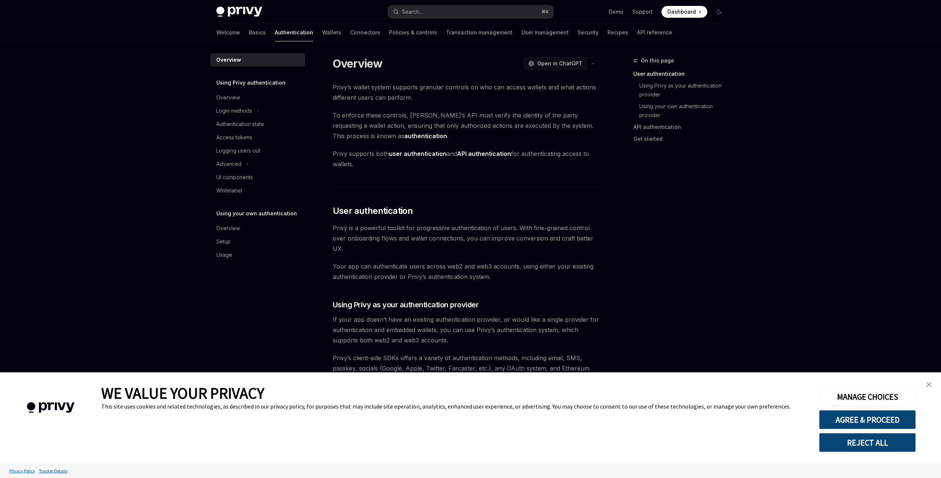  What do you see at coordinates (681, 12) in the screenshot?
I see `span: Dashboard` at bounding box center [681, 12].